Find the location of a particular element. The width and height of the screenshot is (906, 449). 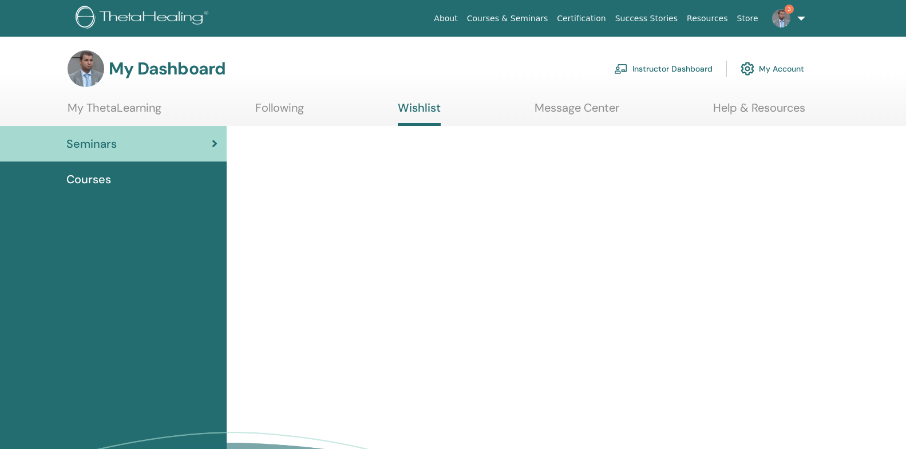

a: Instructor Dashboard is located at coordinates (664, 69).